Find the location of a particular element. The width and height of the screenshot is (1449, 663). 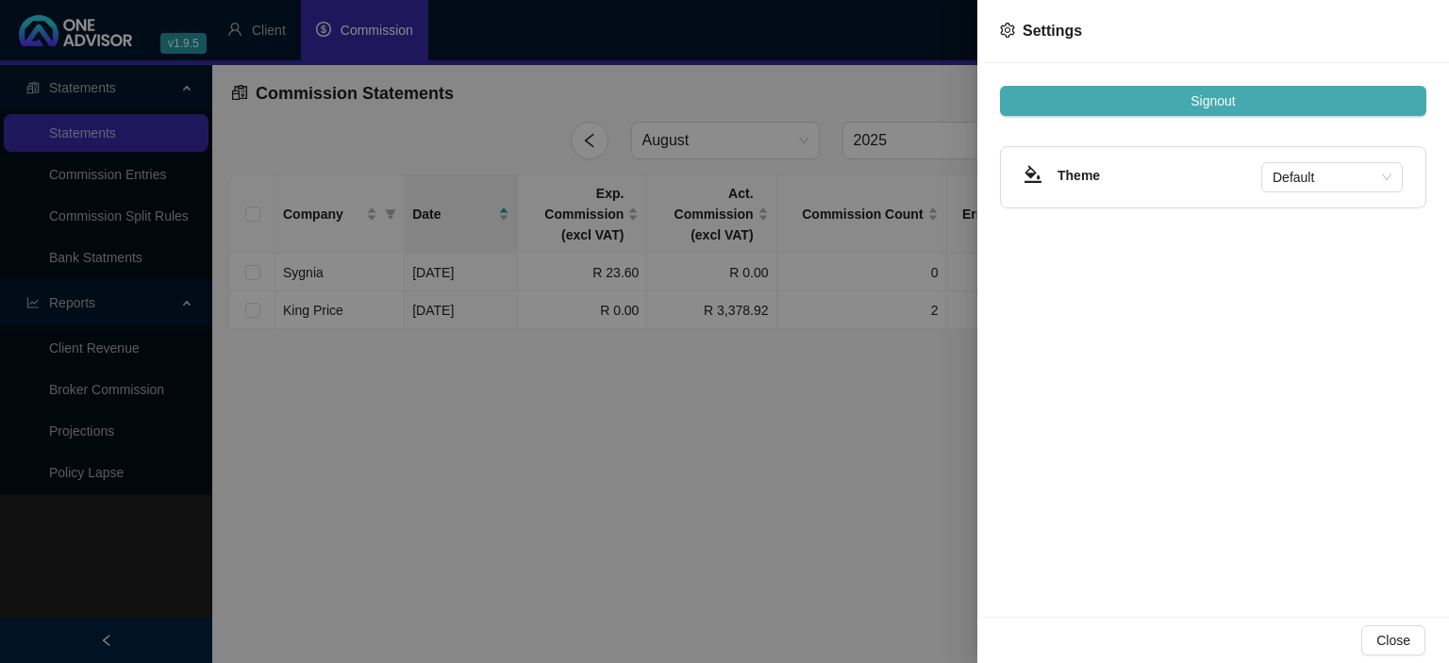

button: Close is located at coordinates (1393, 641).